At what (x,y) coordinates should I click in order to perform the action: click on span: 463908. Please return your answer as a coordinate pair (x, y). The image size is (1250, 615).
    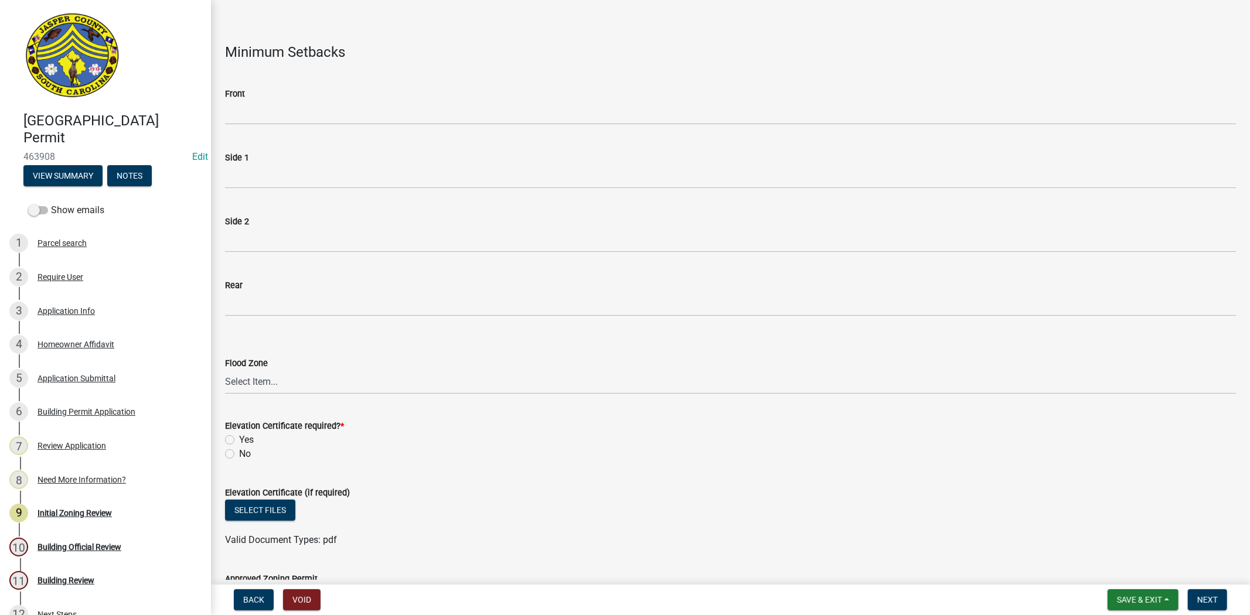
    Looking at the image, I should click on (106, 157).